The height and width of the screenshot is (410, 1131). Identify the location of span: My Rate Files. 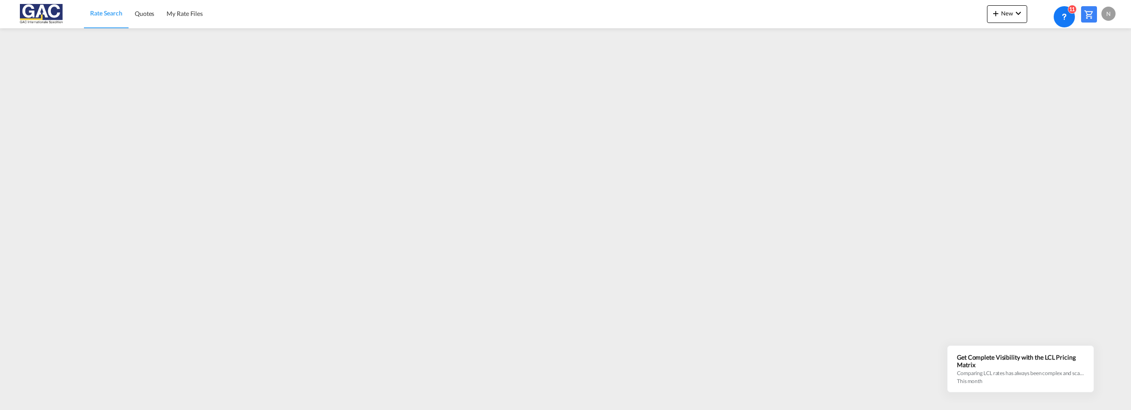
(185, 13).